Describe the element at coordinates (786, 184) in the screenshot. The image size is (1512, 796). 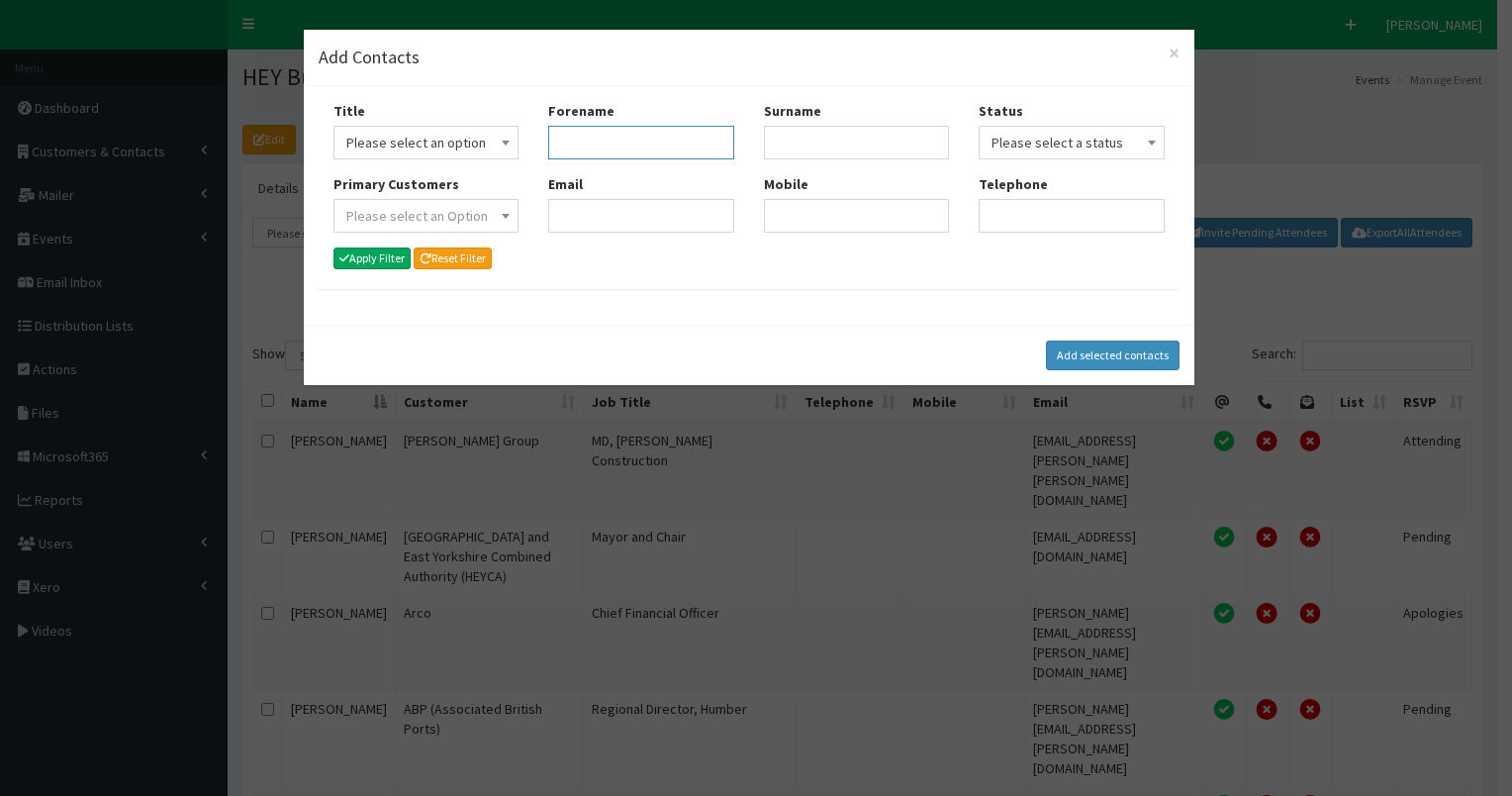
I see `label: Mobile` at that location.